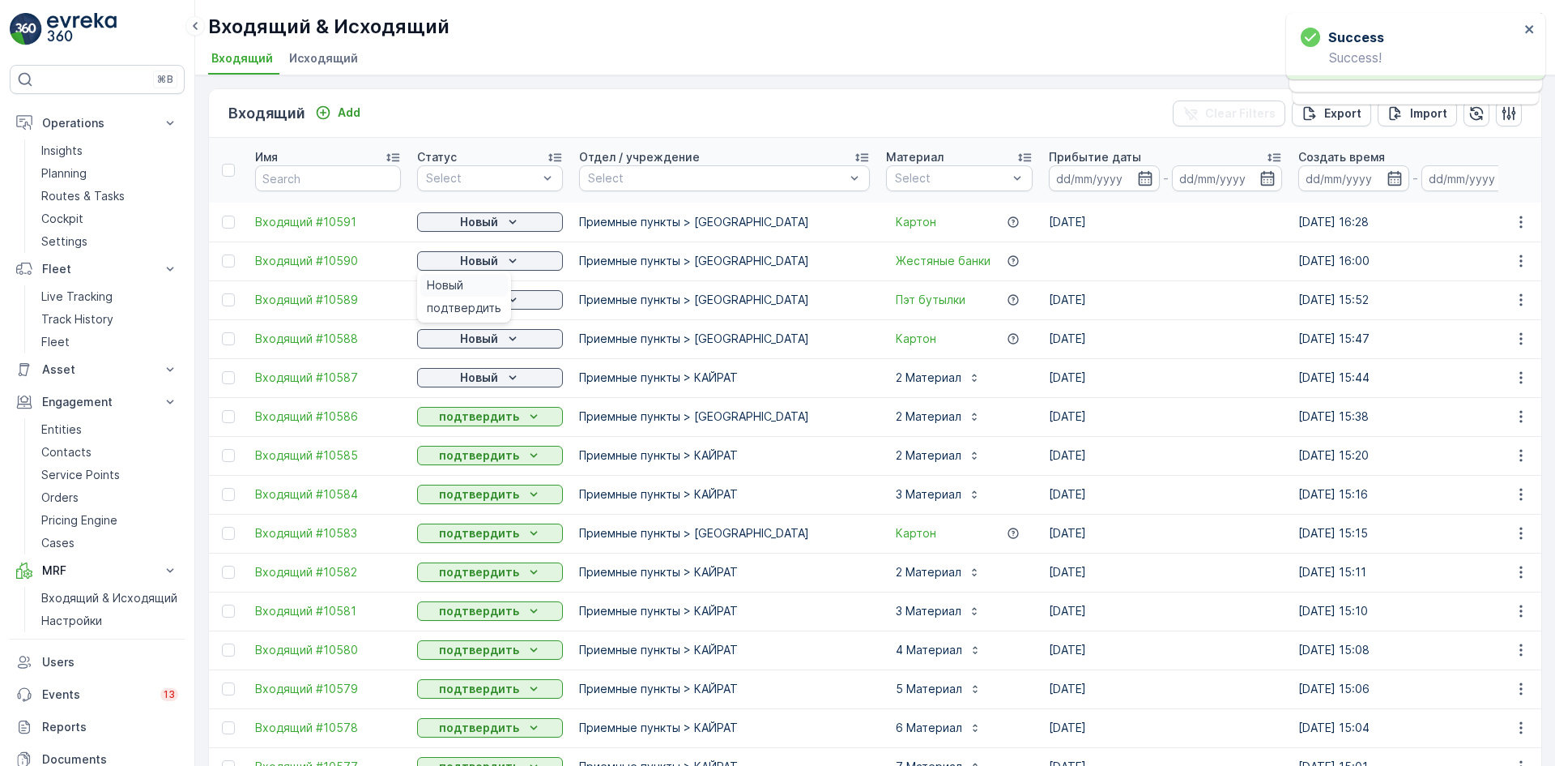  I want to click on img: logo_light-DOdMpM7g.png, so click(82, 29).